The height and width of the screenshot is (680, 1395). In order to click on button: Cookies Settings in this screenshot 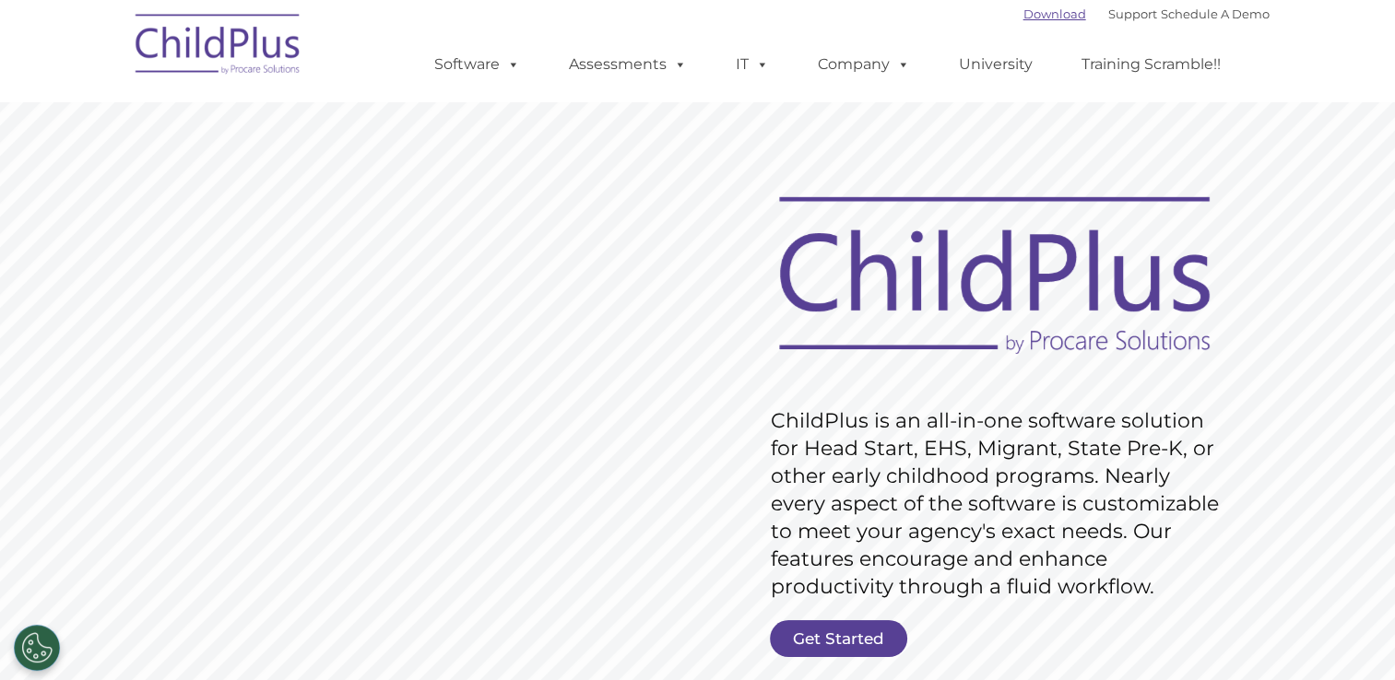, I will do `click(37, 648)`.